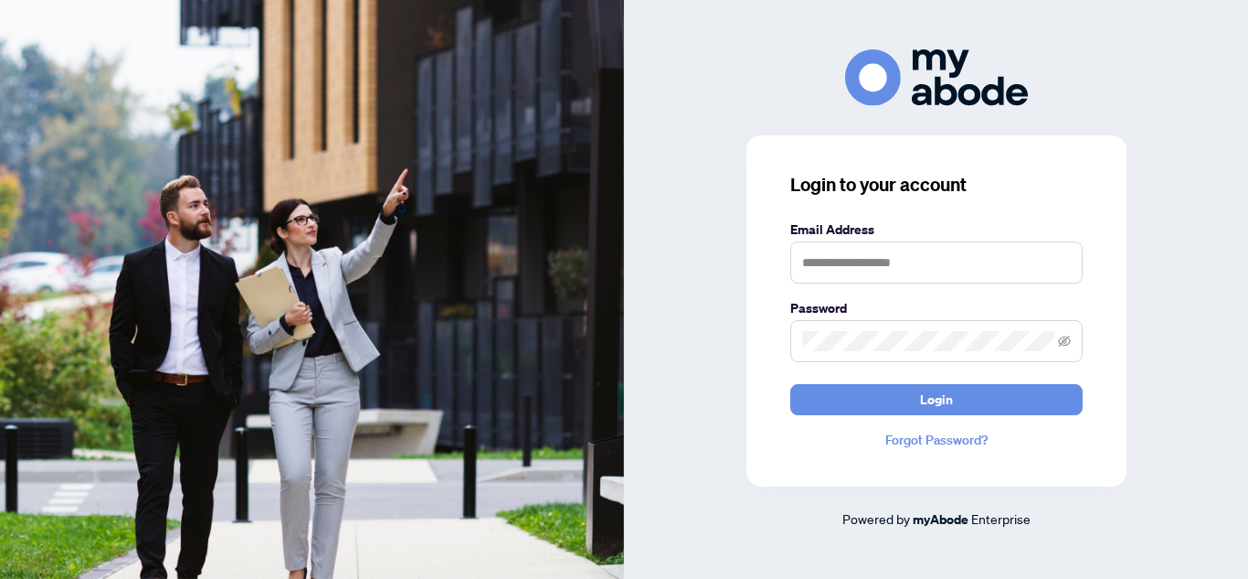 The height and width of the screenshot is (579, 1248). I want to click on span: eye-invisible, so click(1065, 341).